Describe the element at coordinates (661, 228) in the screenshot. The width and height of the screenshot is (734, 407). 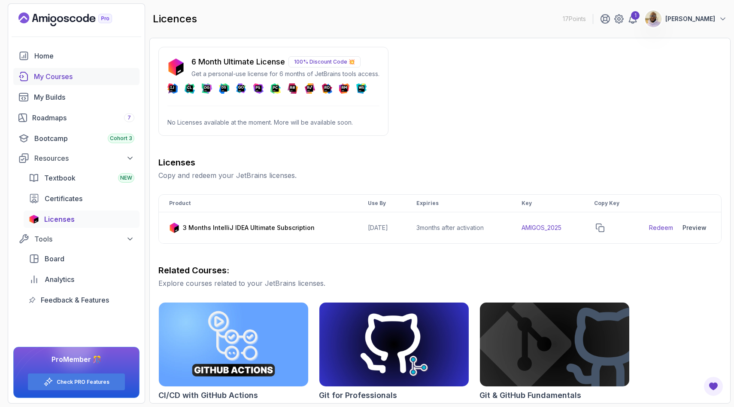
I see `a: Redeem` at that location.